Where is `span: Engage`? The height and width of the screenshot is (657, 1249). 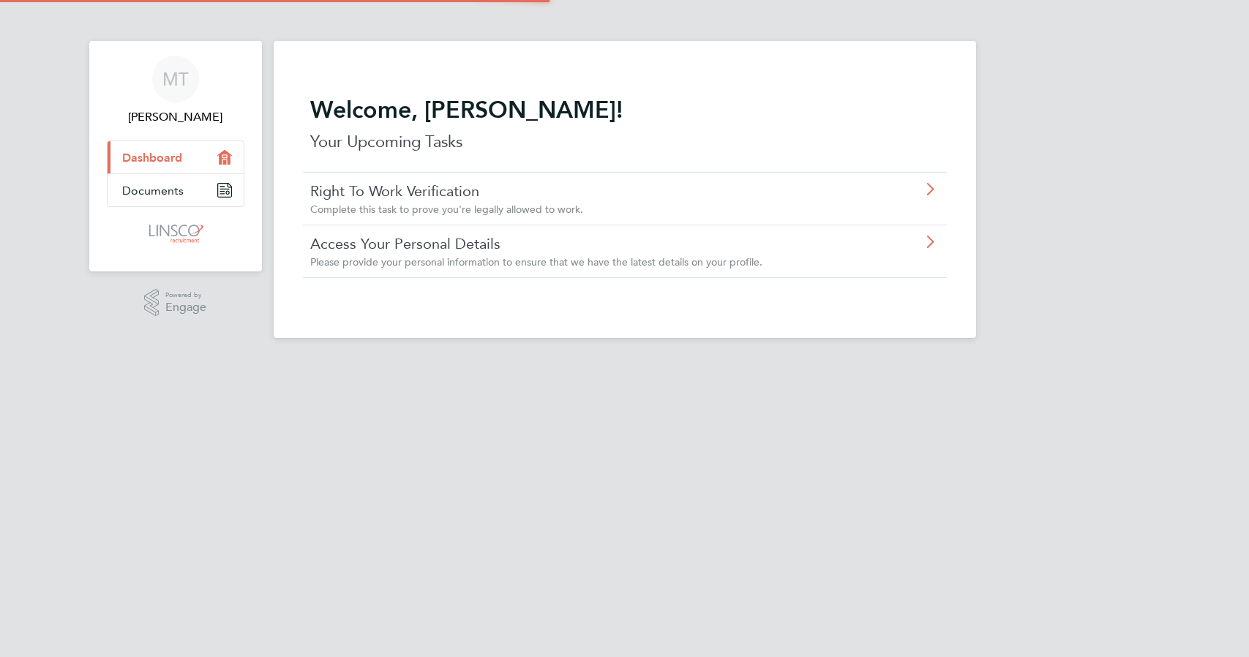 span: Engage is located at coordinates (186, 307).